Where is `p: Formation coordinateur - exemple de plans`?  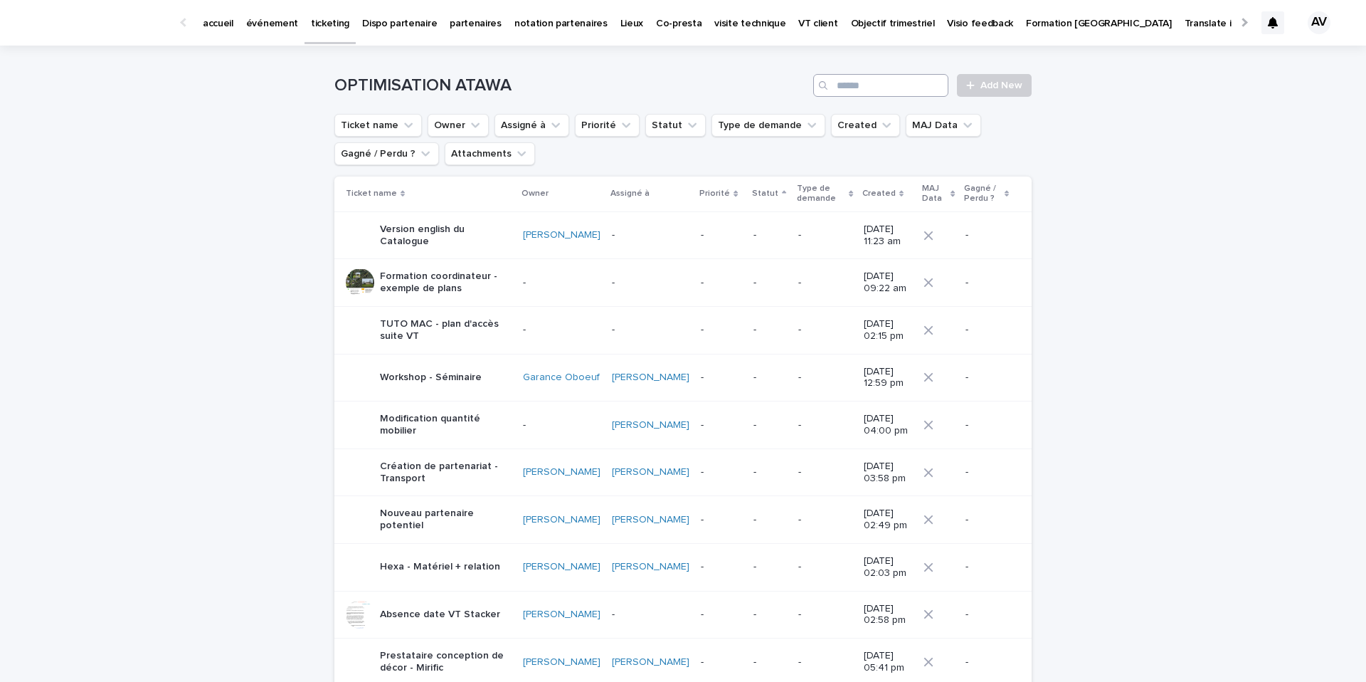 p: Formation coordinateur - exemple de plans is located at coordinates (445, 283).